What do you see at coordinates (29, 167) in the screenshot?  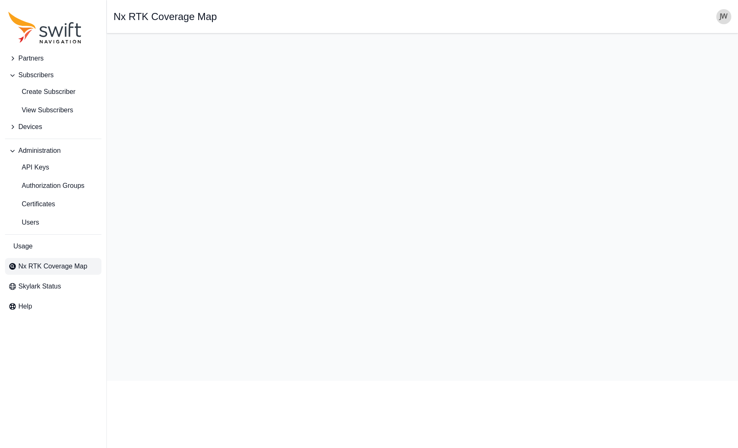 I see `span: API Keys` at bounding box center [29, 167].